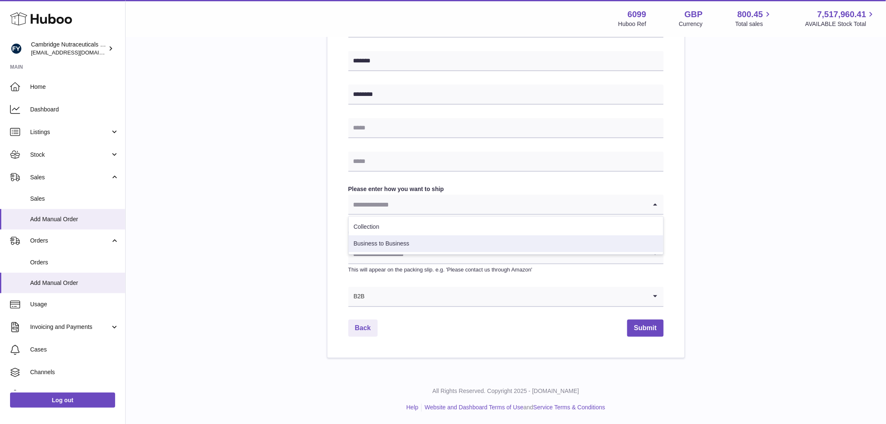 The width and height of the screenshot is (886, 424). What do you see at coordinates (694, 14) in the screenshot?
I see `strong: GBP` at bounding box center [694, 14].